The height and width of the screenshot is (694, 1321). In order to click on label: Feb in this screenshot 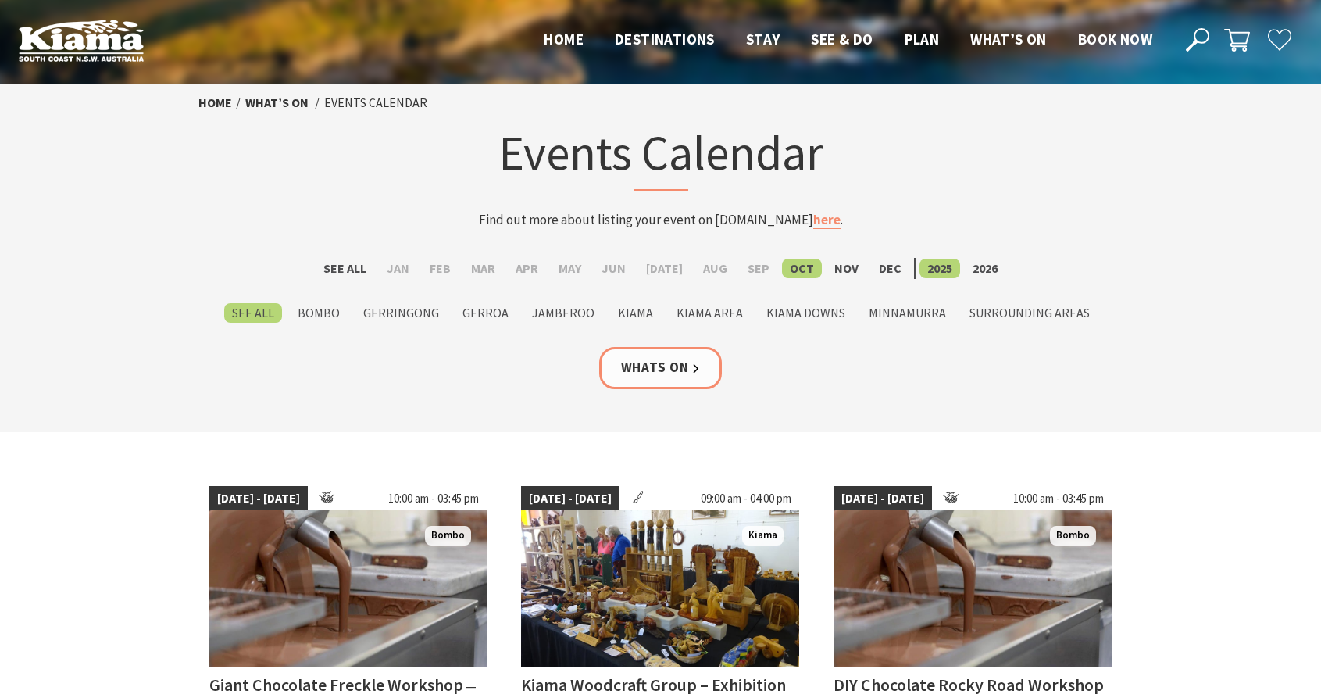, I will do `click(440, 268)`.